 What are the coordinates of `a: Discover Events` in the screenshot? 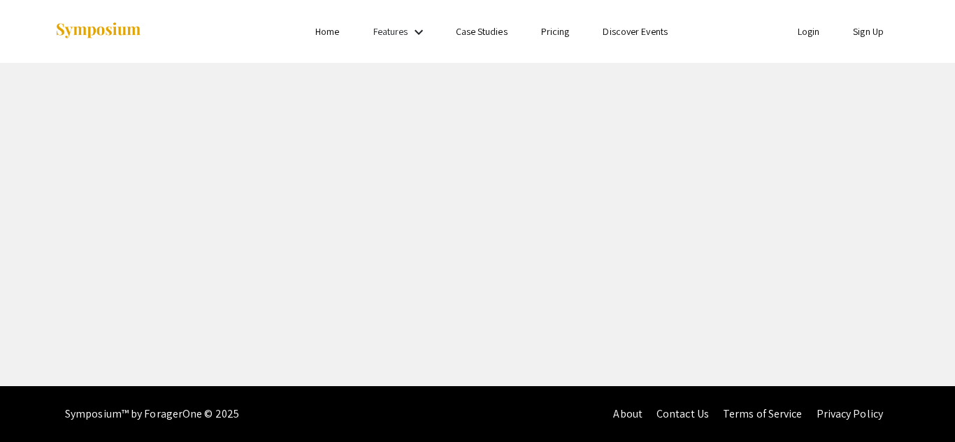 It's located at (635, 31).